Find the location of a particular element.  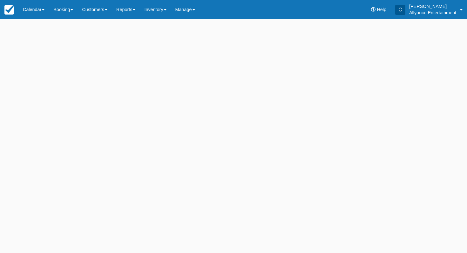

p: Allyance Entertainment is located at coordinates (433, 13).